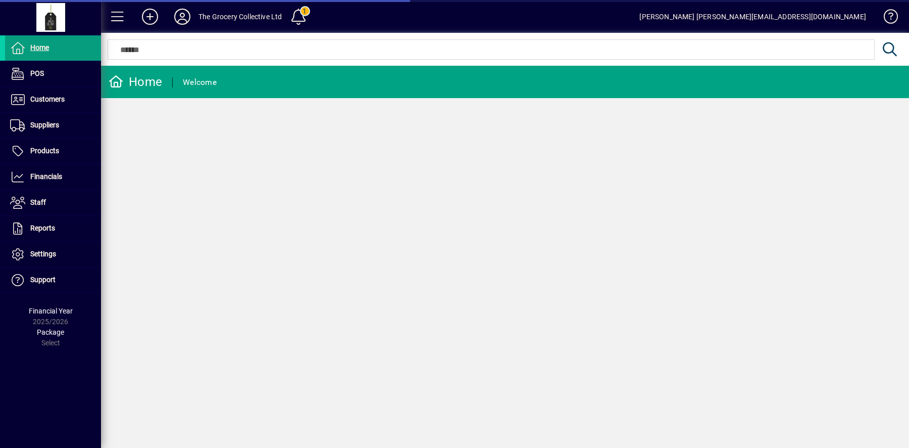 The height and width of the screenshot is (448, 909). I want to click on a: Reports, so click(53, 228).